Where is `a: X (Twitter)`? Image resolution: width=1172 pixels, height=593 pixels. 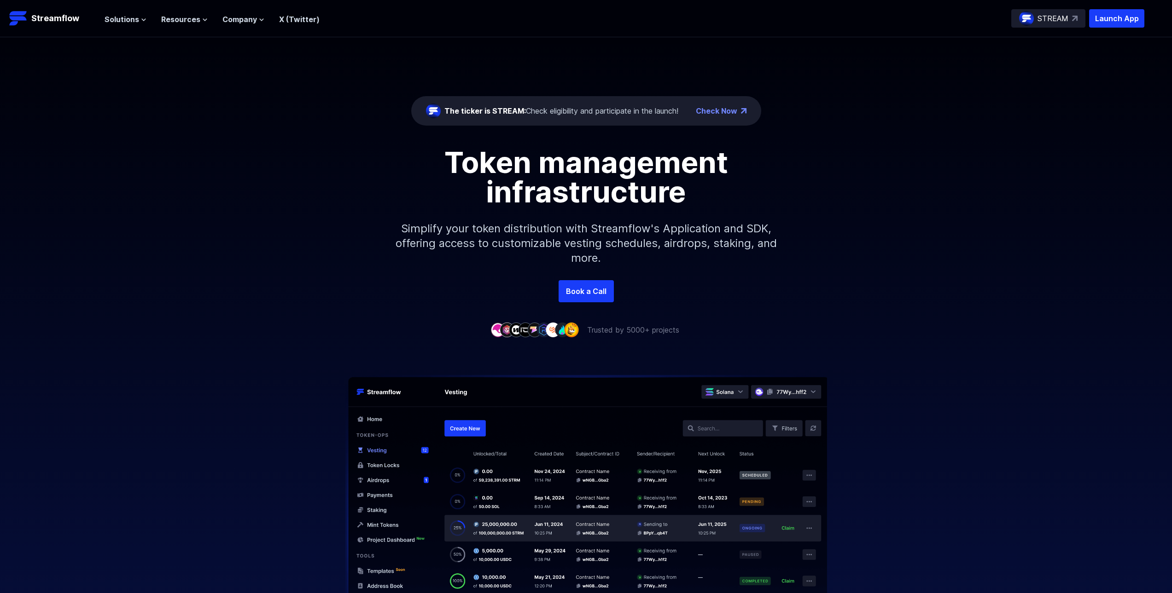 a: X (Twitter) is located at coordinates (299, 19).